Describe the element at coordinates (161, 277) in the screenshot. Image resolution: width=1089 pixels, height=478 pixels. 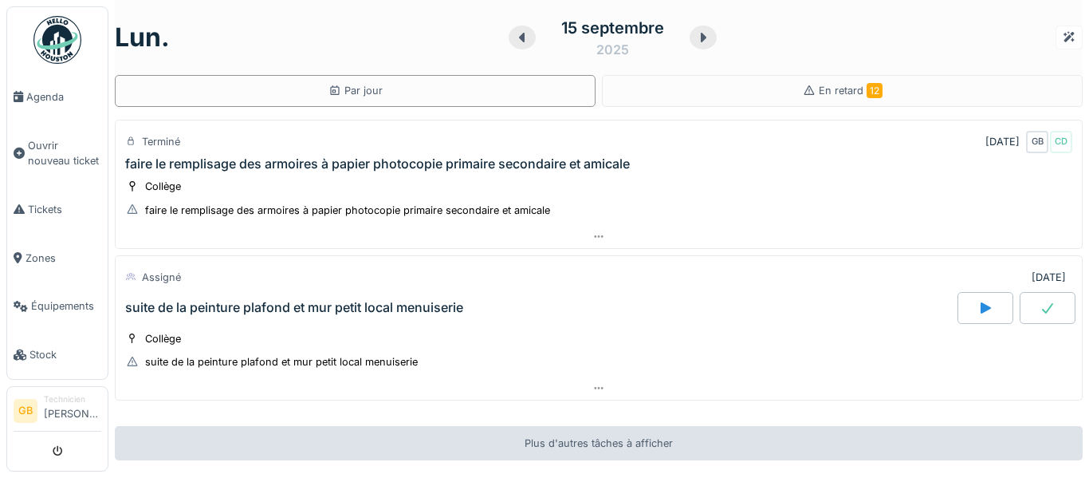
I see `div: Assigné` at that location.